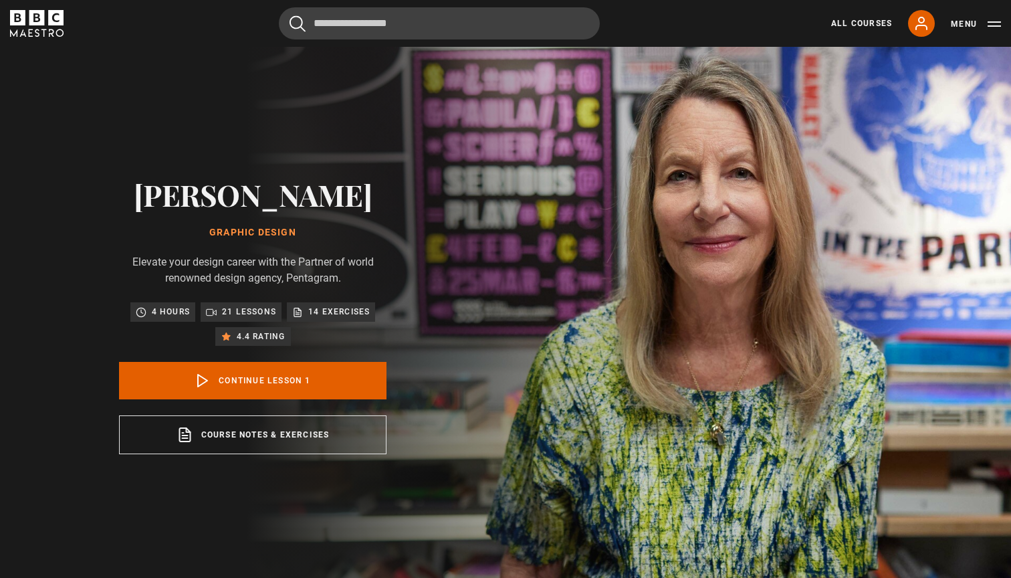 Image resolution: width=1011 pixels, height=578 pixels. What do you see at coordinates (339, 312) in the screenshot?
I see `p: 14 exercises` at bounding box center [339, 312].